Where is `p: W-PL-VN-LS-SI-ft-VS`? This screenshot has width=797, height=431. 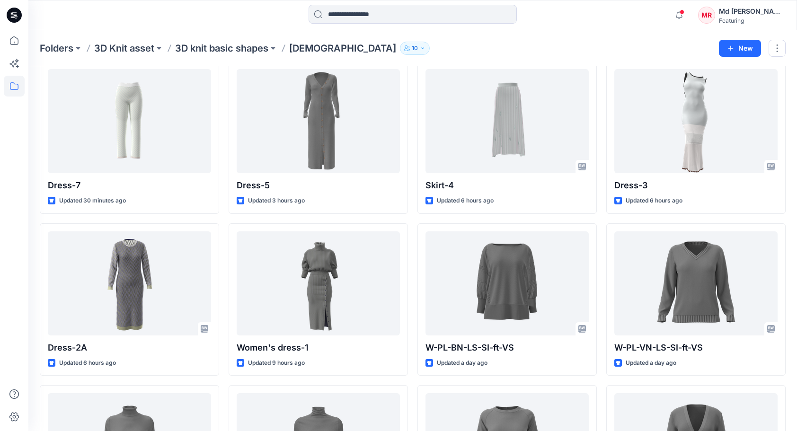
p: W-PL-VN-LS-SI-ft-VS is located at coordinates (696, 348).